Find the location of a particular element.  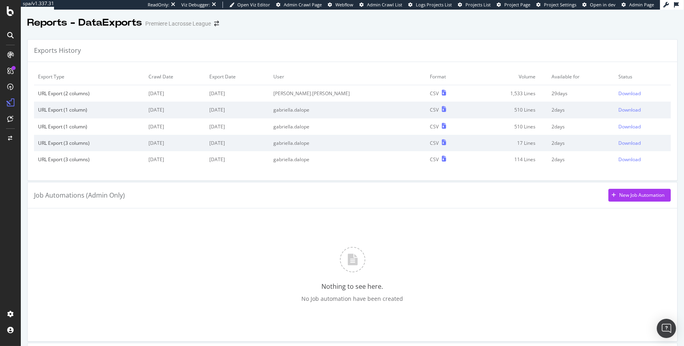

td: 114 Lines is located at coordinates (509, 159).